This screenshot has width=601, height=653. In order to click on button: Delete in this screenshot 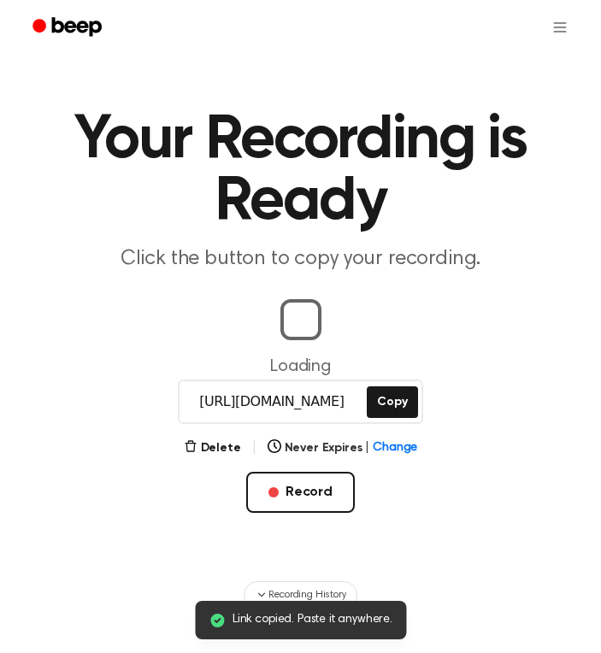, I will do `click(212, 448)`.